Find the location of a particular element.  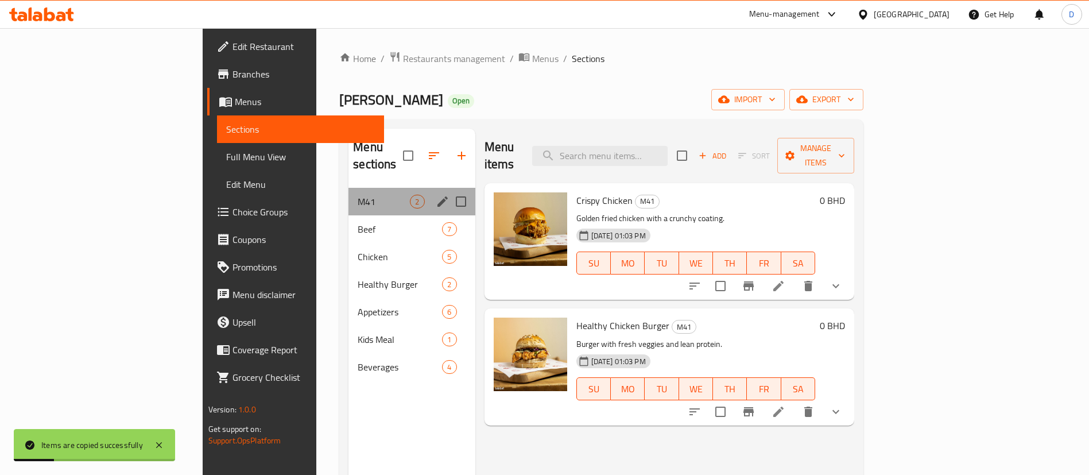

a: Coupons is located at coordinates (296, 239).